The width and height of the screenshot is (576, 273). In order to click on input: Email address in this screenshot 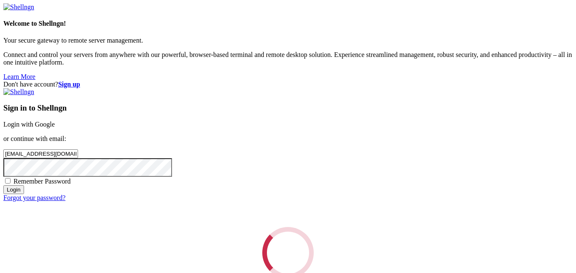, I will do `click(40, 153)`.